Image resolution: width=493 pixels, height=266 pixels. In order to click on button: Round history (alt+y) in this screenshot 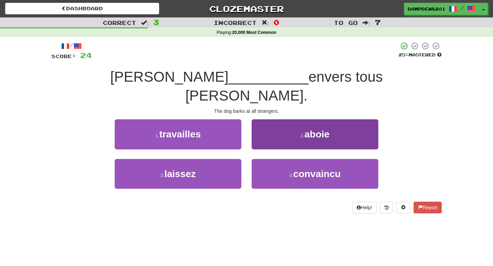, I will do `click(387, 208)`.